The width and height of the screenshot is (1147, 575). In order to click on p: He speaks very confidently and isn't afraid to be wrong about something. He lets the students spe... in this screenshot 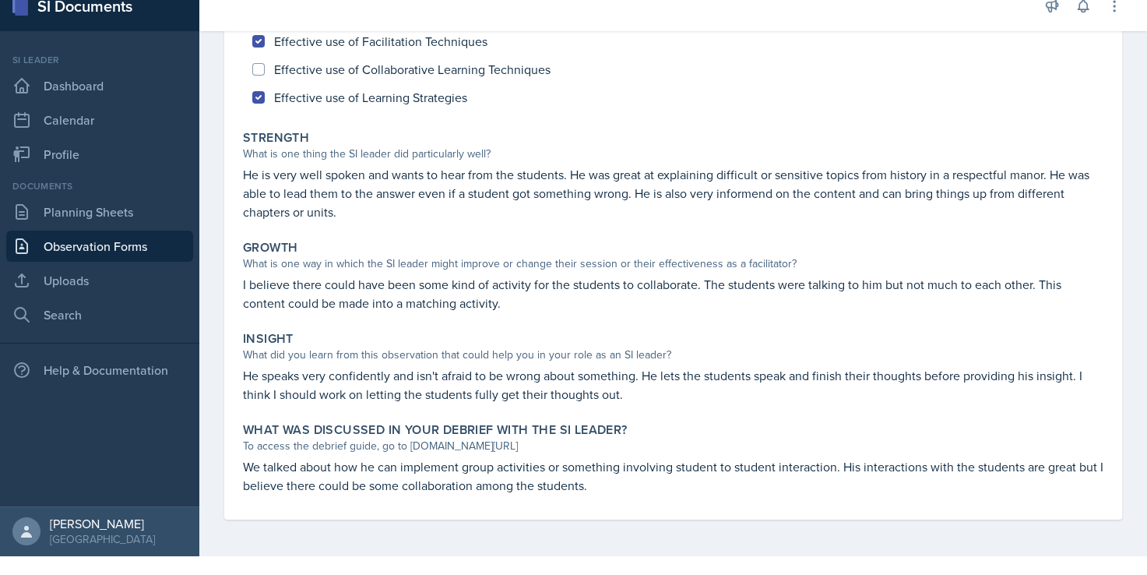, I will do `click(673, 385)`.